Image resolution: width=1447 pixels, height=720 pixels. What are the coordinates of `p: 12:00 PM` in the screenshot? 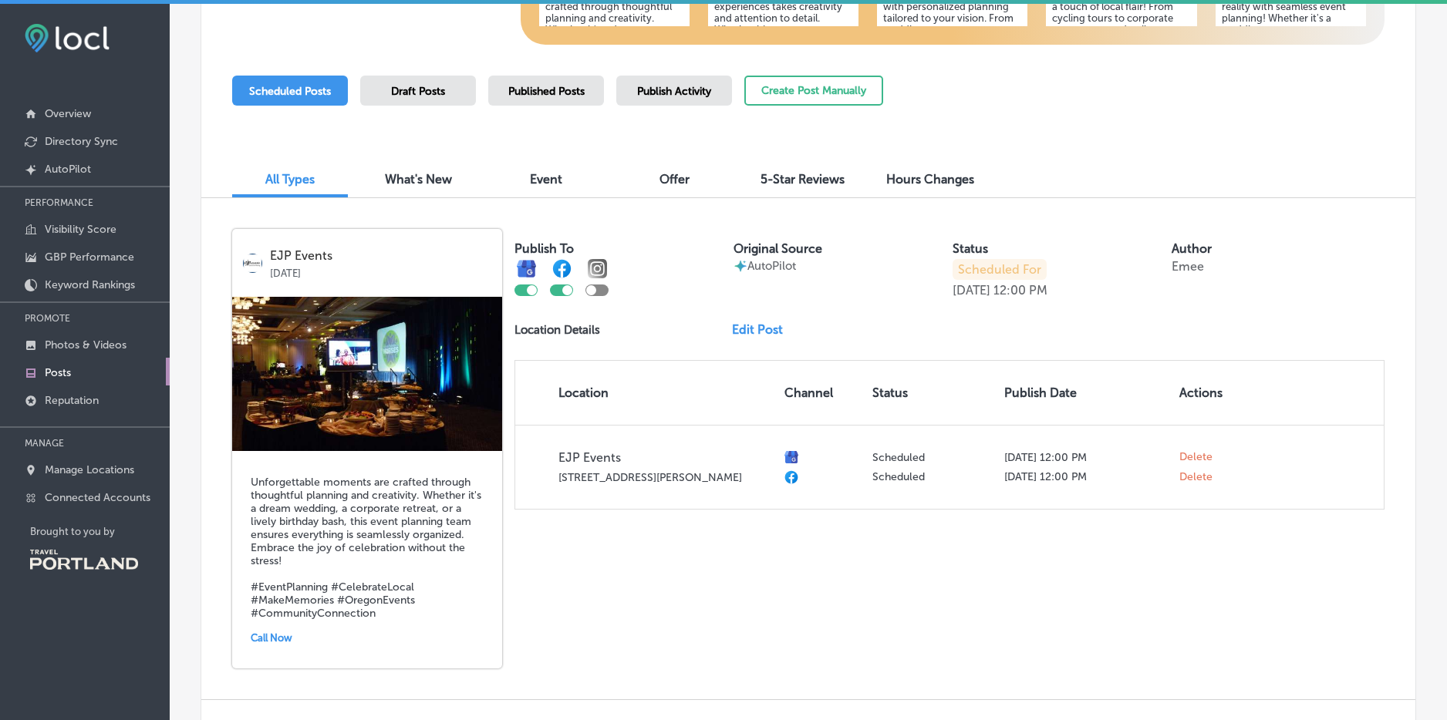 It's located at (1021, 290).